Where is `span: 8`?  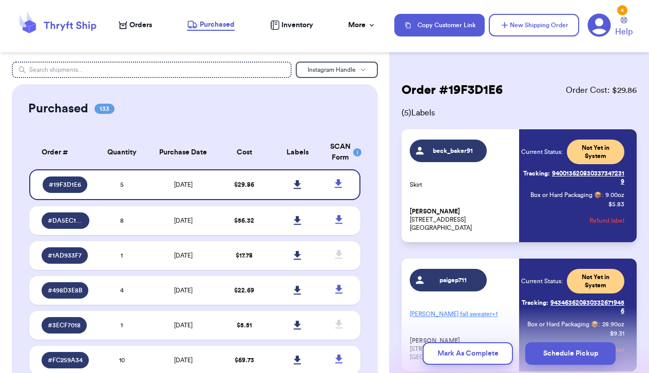
span: 8 is located at coordinates (122, 221).